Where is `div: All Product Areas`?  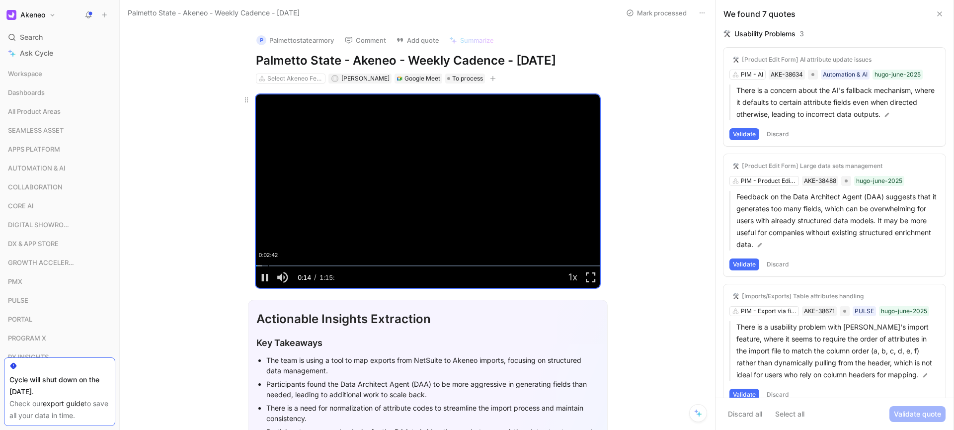
div: All Product Areas is located at coordinates (60, 113).